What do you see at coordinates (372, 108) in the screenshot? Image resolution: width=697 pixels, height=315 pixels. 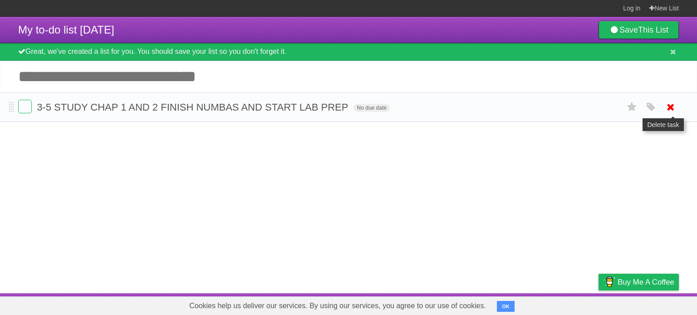 I see `span: No due date` at bounding box center [372, 108].